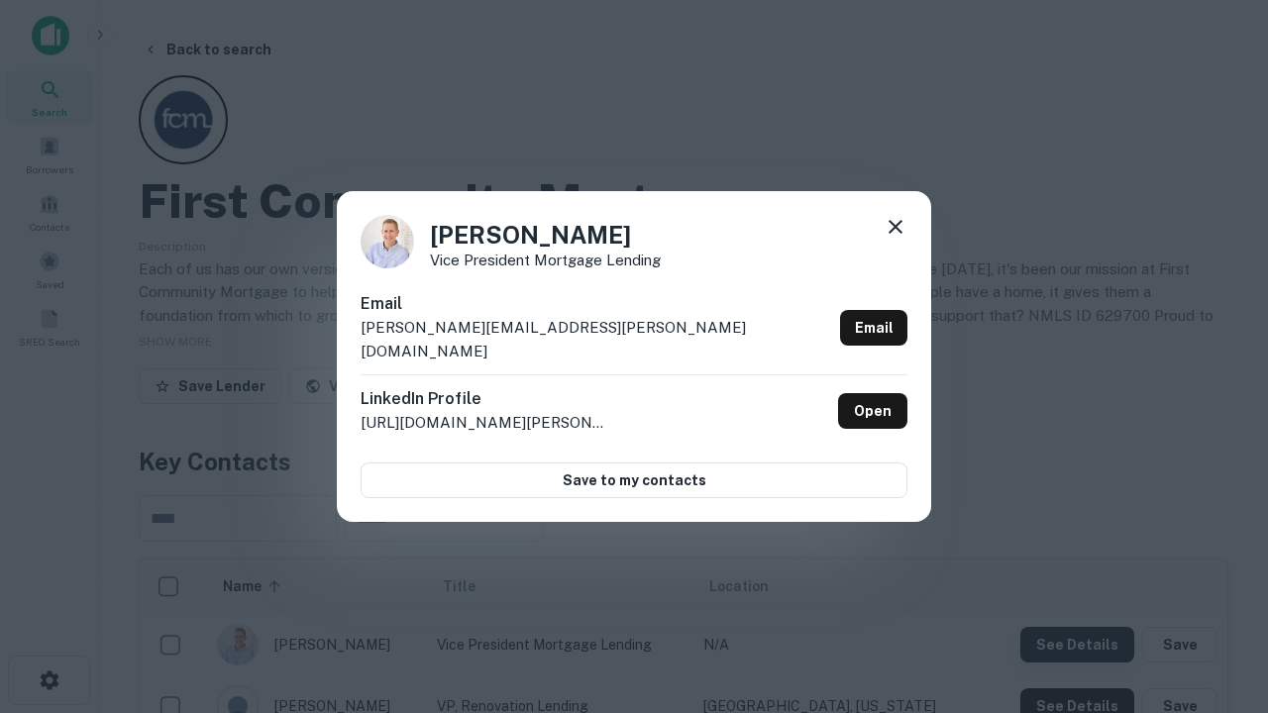 The width and height of the screenshot is (1268, 713). Describe the element at coordinates (873, 411) in the screenshot. I see `a: Open` at that location.